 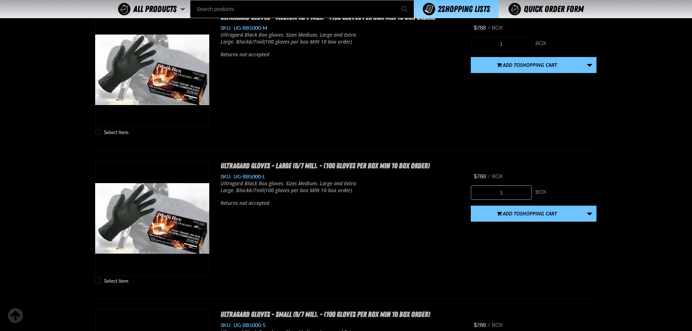 What do you see at coordinates (249, 325) in the screenshot?
I see `span: UG-BB5000-S` at bounding box center [249, 325].